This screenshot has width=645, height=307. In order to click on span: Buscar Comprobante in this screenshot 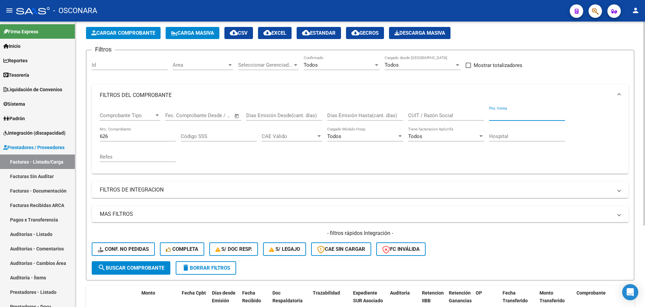, I will do `click(131, 268)`.